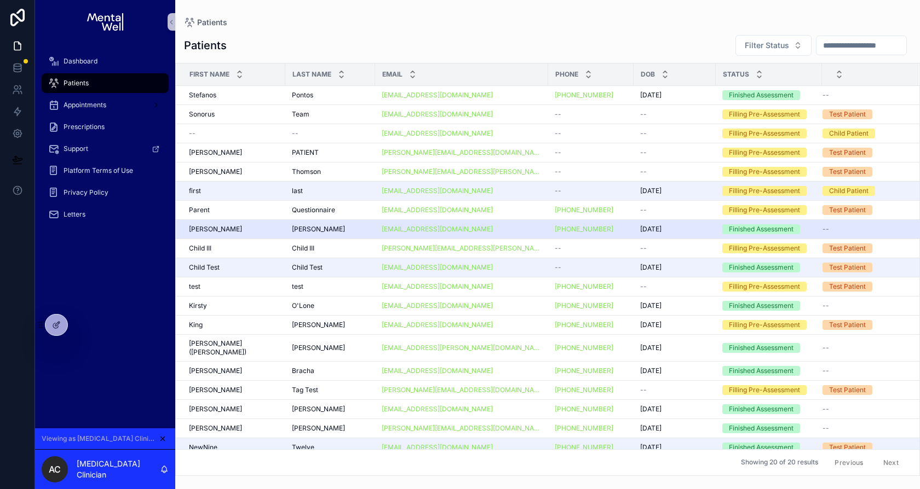  Describe the element at coordinates (330, 248) in the screenshot. I see `a: Child III` at that location.